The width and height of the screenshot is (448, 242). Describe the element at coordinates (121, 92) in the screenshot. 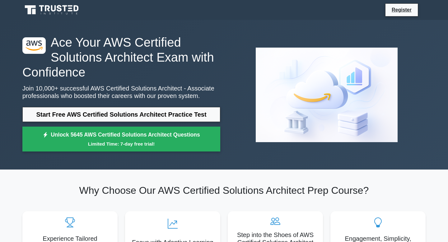

I see `p: Join 10,000+ successful AWS Certified Solutions Architect - Associate professionals who boosted t...` at that location.